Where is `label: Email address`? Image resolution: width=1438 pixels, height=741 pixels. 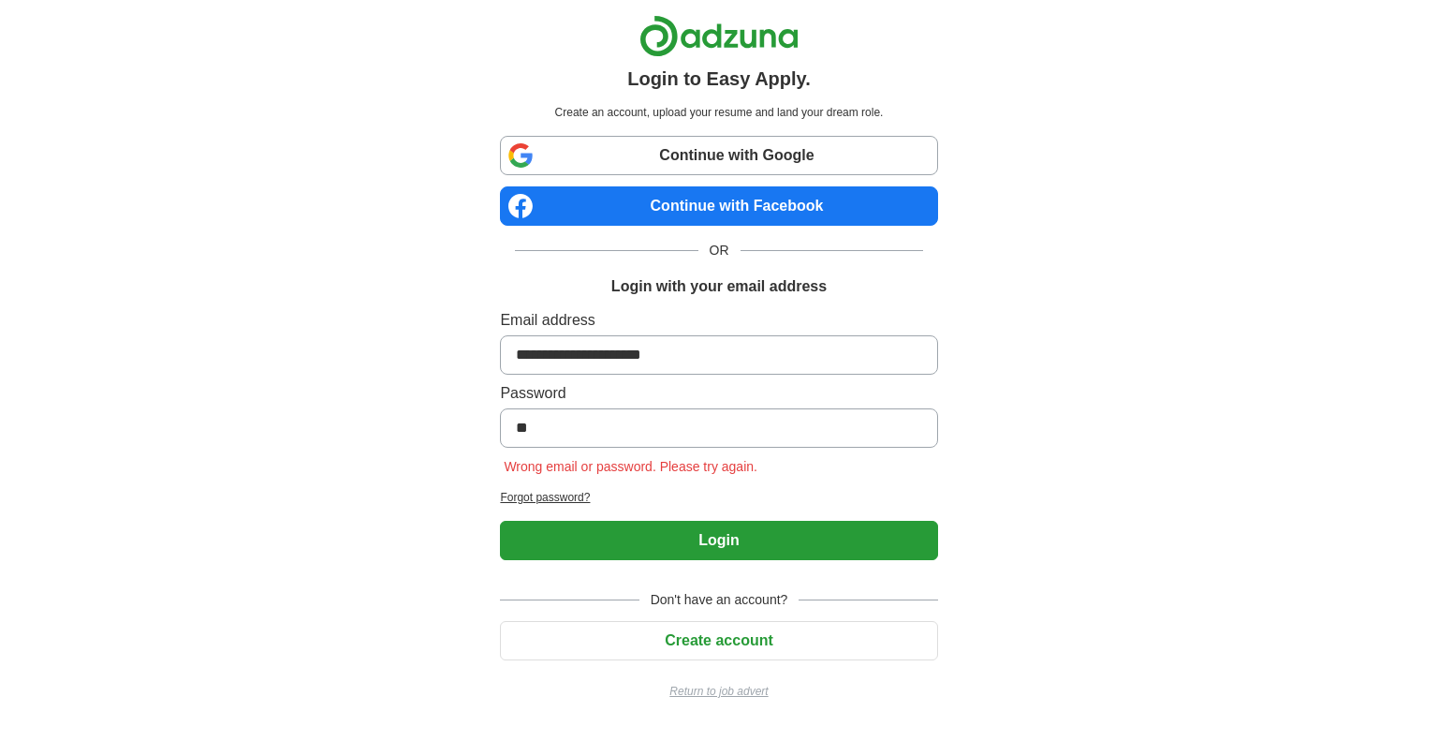 label: Email address is located at coordinates (718, 320).